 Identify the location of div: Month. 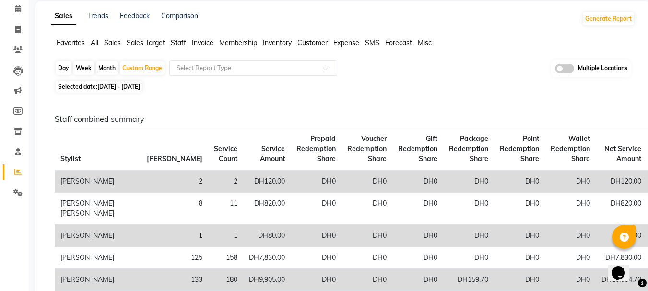
(107, 68).